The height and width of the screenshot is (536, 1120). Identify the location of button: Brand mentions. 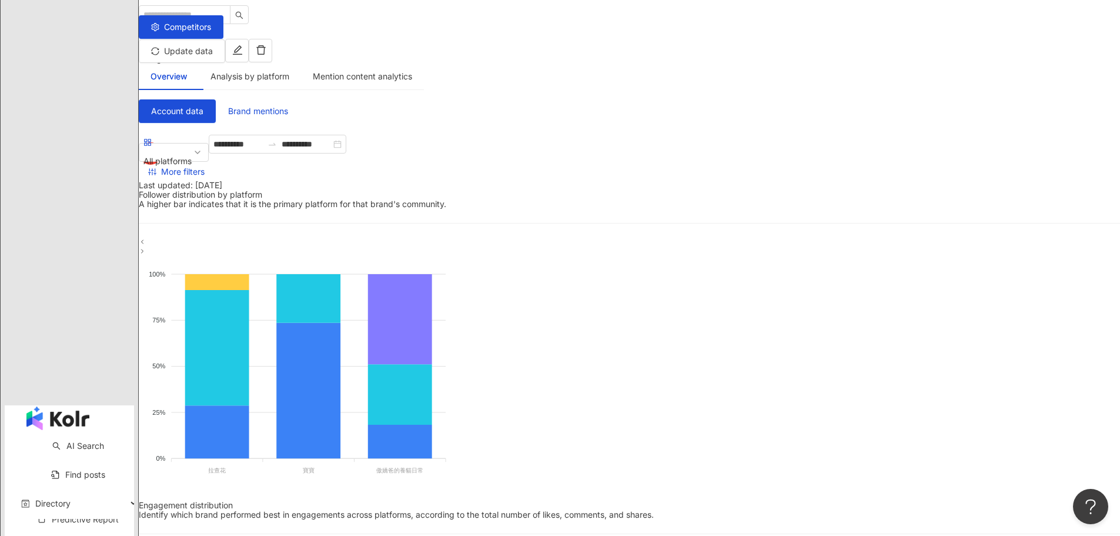
(258, 111).